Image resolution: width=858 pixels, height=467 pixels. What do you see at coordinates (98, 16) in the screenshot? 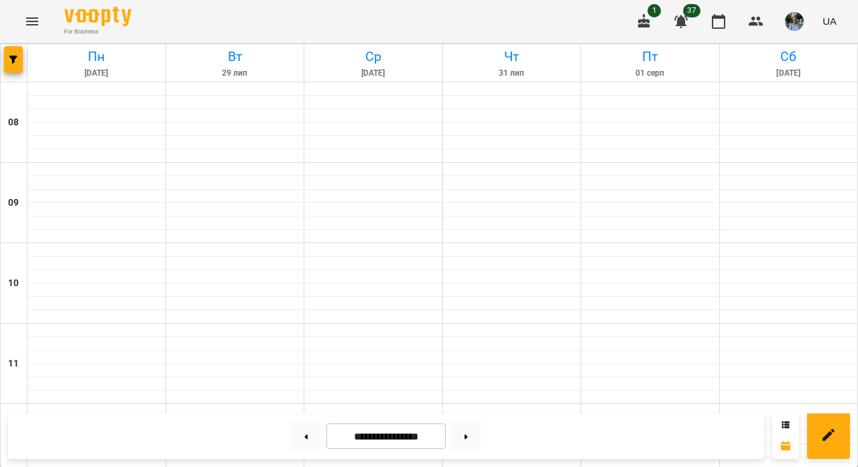
I see `img: Voopty Logo` at bounding box center [98, 16].